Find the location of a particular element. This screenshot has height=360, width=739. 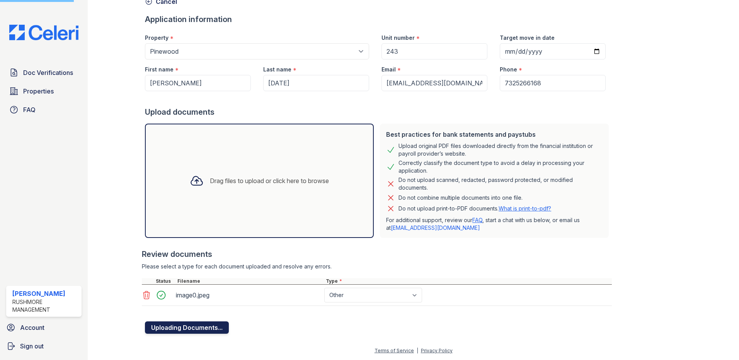

label: Phone is located at coordinates (508, 70).